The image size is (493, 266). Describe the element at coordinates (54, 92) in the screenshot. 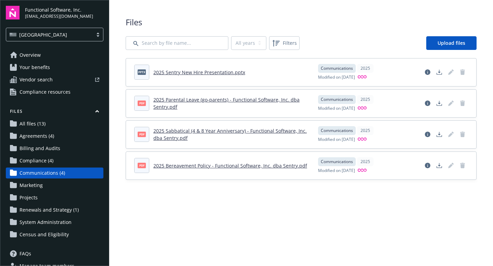

I see `a: Compliance resources` at that location.